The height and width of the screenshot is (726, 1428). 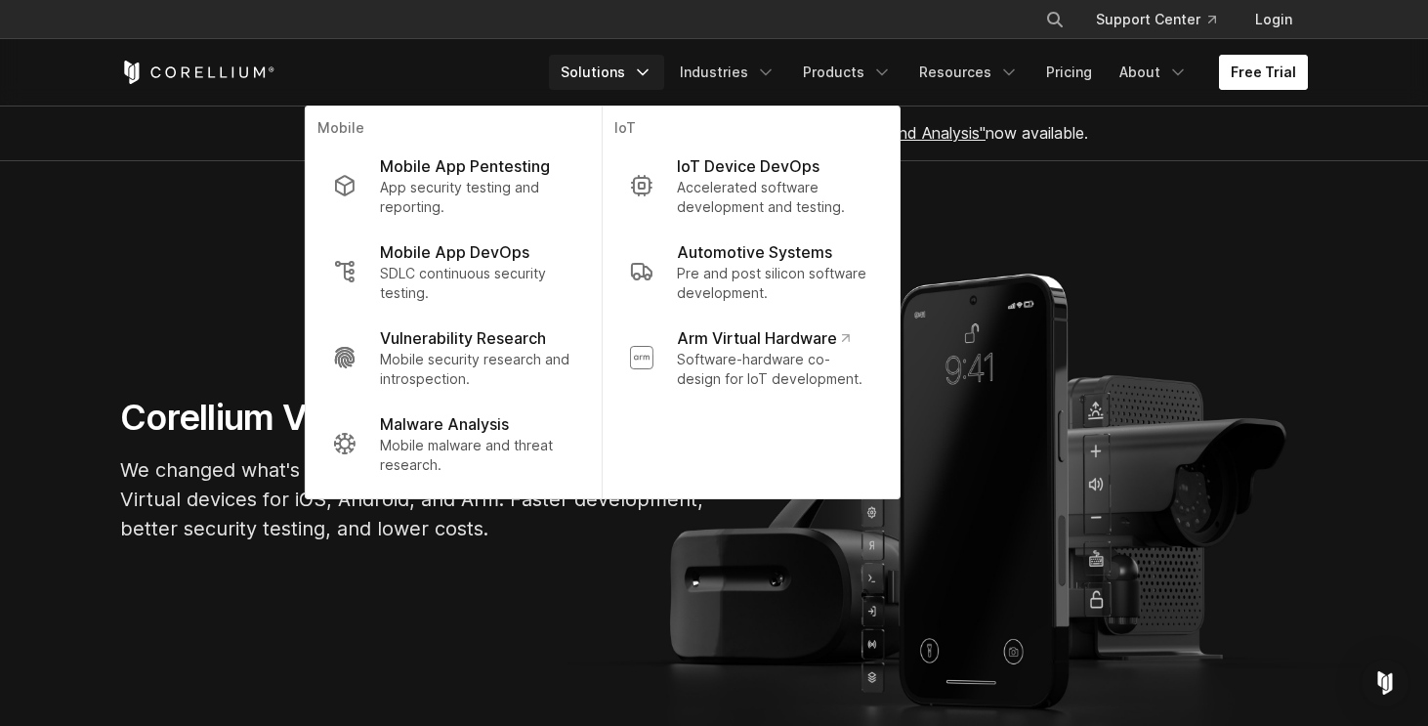 What do you see at coordinates (413, 499) in the screenshot?
I see `p: We changed what's possible, so you can build what's next. Virtual devices for iOS, Android, and A...` at bounding box center [413, 499].